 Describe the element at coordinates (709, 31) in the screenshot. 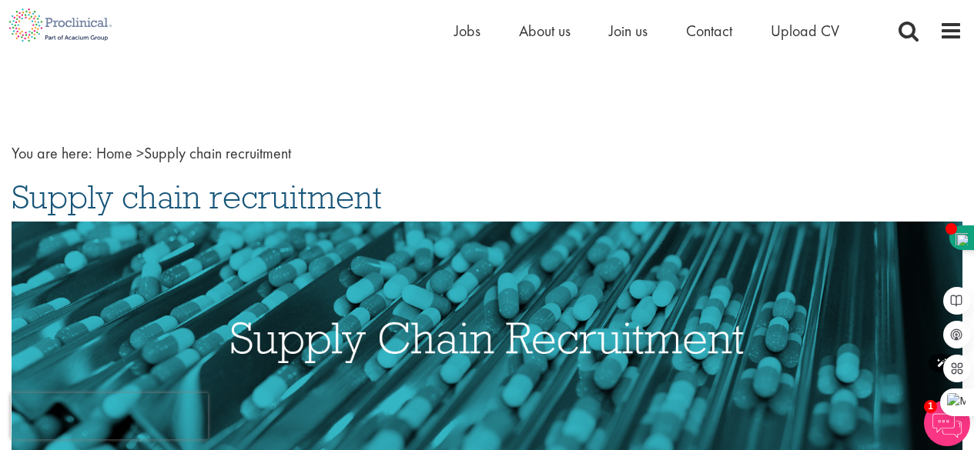

I see `a: Contact` at that location.